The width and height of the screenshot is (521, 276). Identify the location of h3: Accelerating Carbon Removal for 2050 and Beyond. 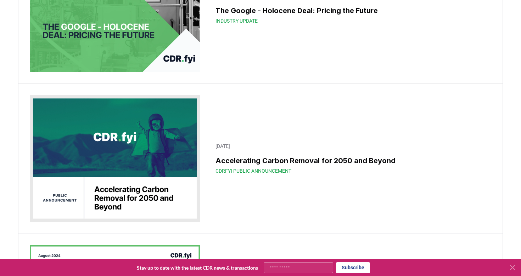
(351, 161).